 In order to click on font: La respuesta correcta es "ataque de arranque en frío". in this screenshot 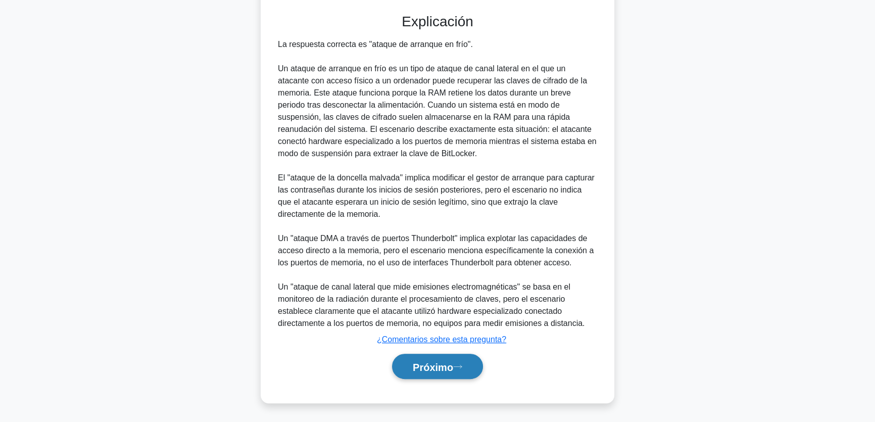, I will do `click(375, 44)`.